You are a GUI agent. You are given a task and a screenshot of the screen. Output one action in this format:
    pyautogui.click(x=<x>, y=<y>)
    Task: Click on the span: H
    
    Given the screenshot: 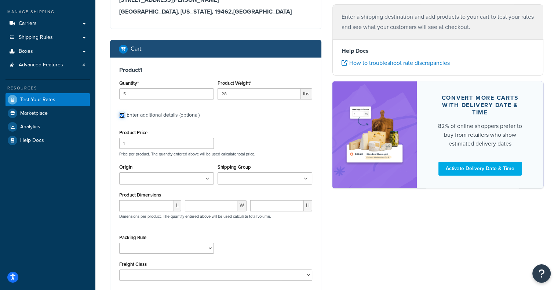 What is the action you would take?
    pyautogui.click(x=308, y=206)
    